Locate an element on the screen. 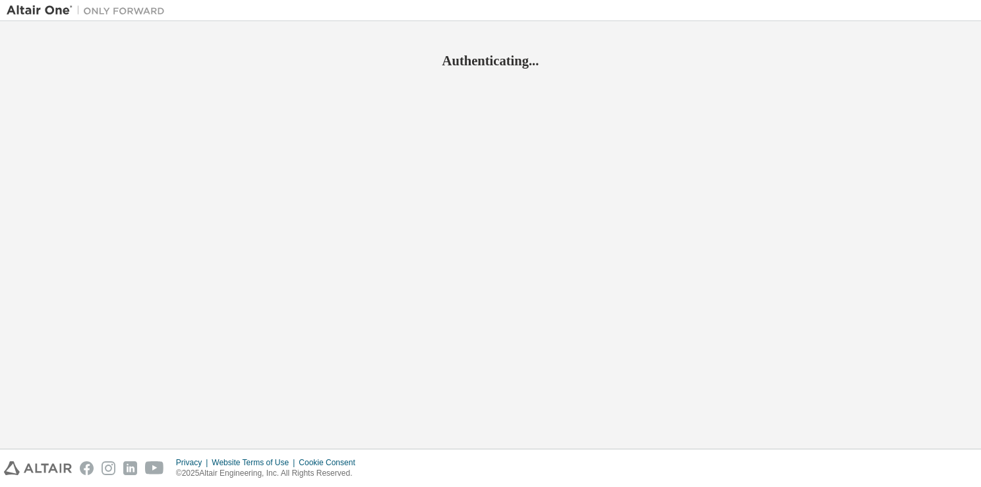 This screenshot has height=487, width=981. img: Altair One is located at coordinates (89, 11).